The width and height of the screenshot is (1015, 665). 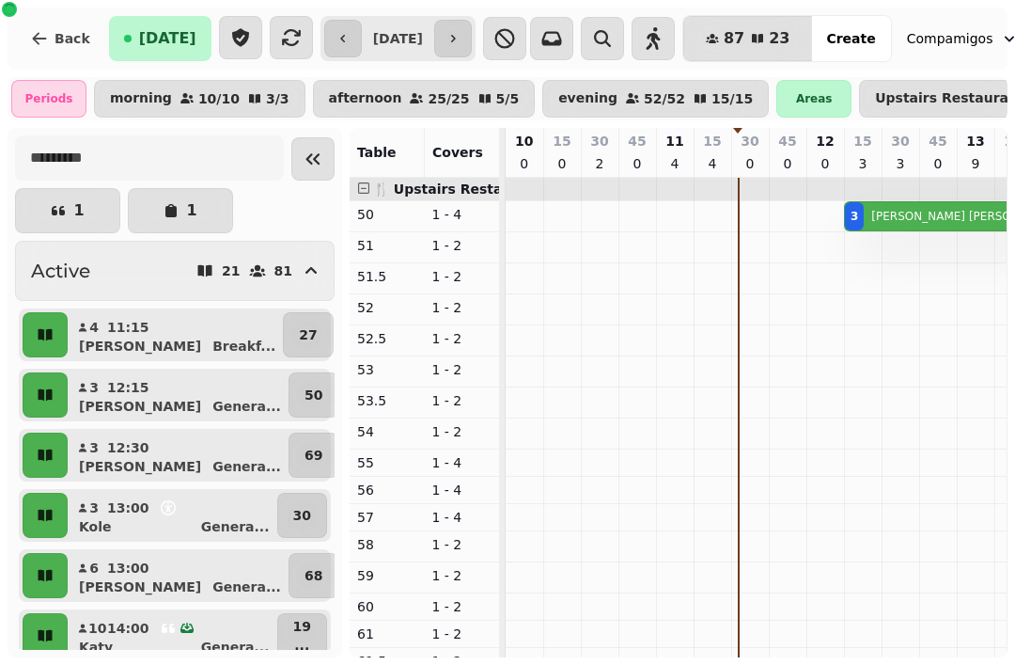 What do you see at coordinates (313, 395) in the screenshot?
I see `button: 50` at bounding box center [313, 395].